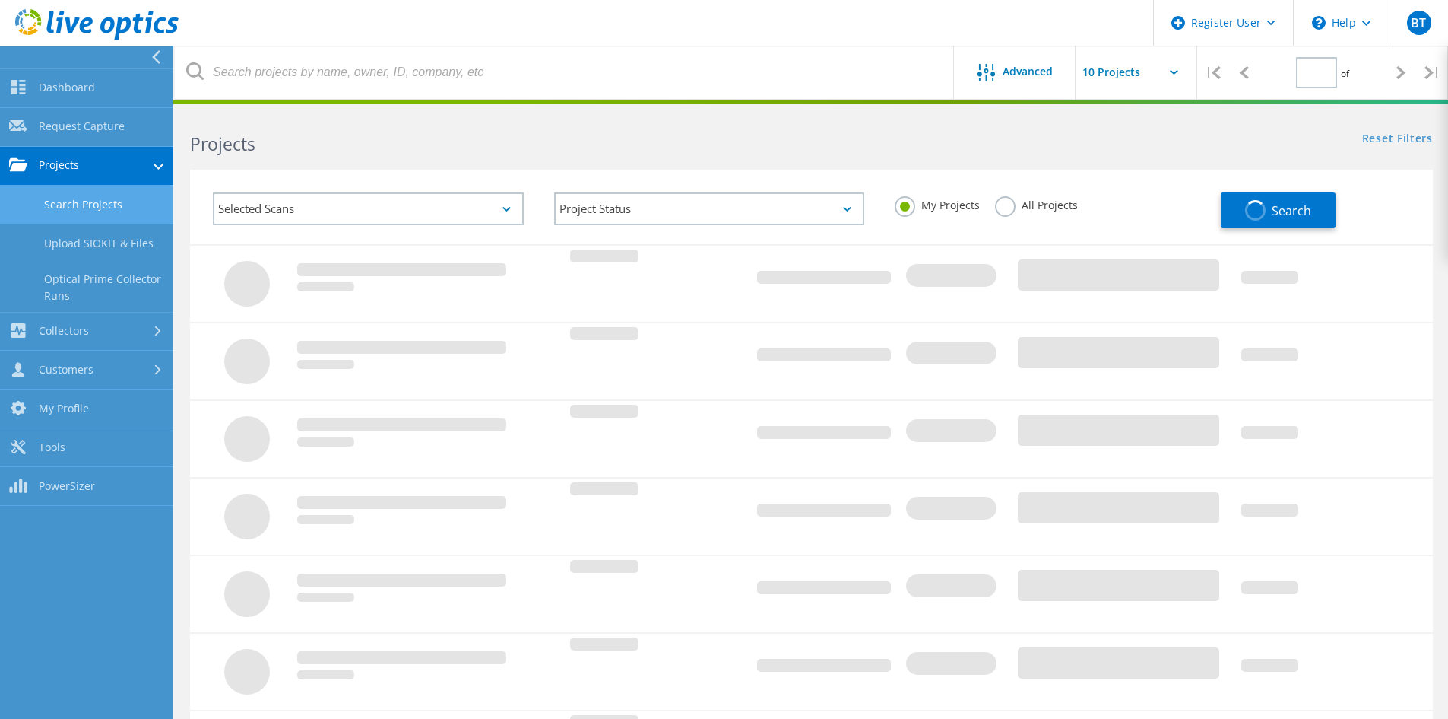  What do you see at coordinates (223, 144) in the screenshot?
I see `b: Projects` at bounding box center [223, 144].